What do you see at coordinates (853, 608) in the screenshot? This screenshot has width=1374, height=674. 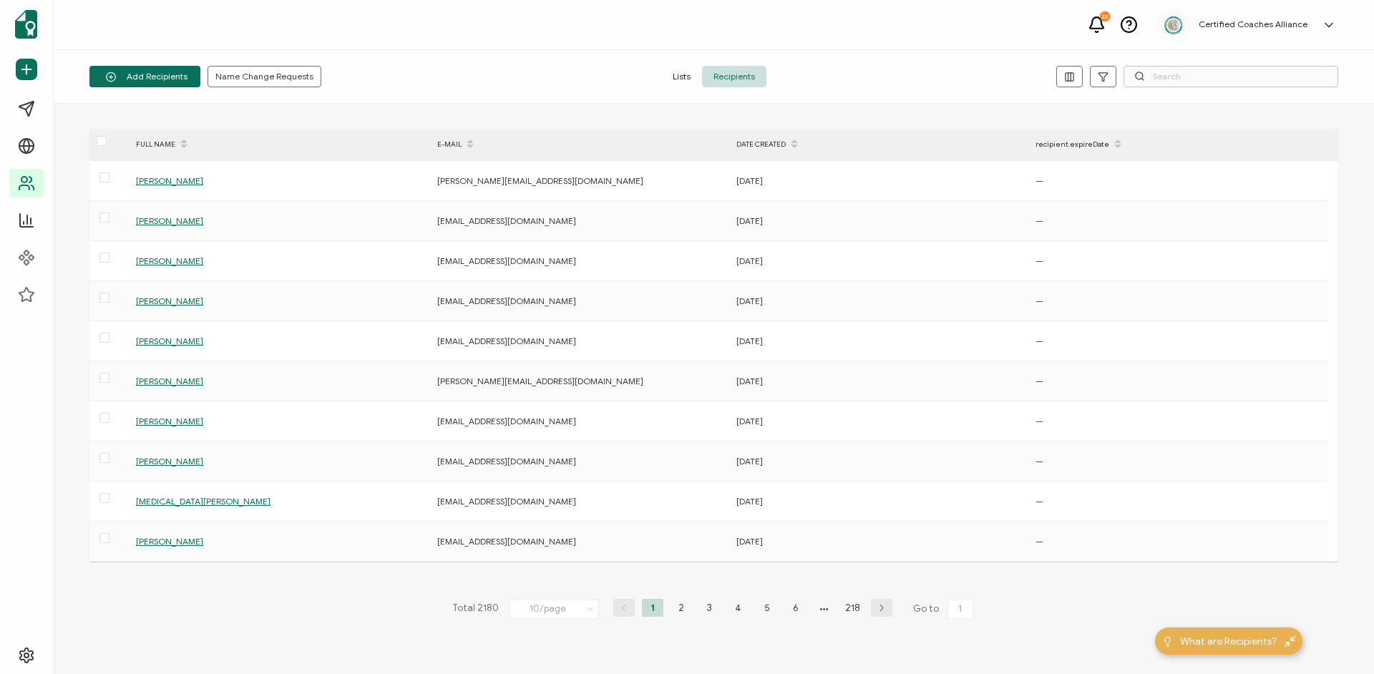 I see `li: 218` at bounding box center [853, 608].